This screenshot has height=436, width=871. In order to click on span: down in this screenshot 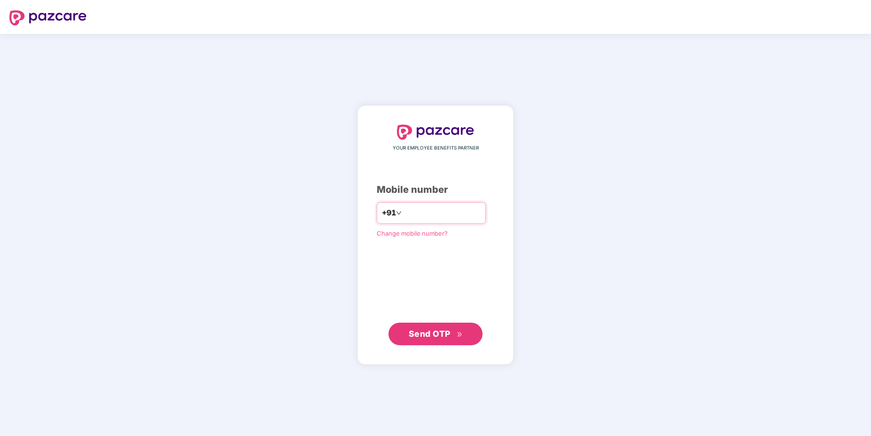, I will do `click(399, 213)`.